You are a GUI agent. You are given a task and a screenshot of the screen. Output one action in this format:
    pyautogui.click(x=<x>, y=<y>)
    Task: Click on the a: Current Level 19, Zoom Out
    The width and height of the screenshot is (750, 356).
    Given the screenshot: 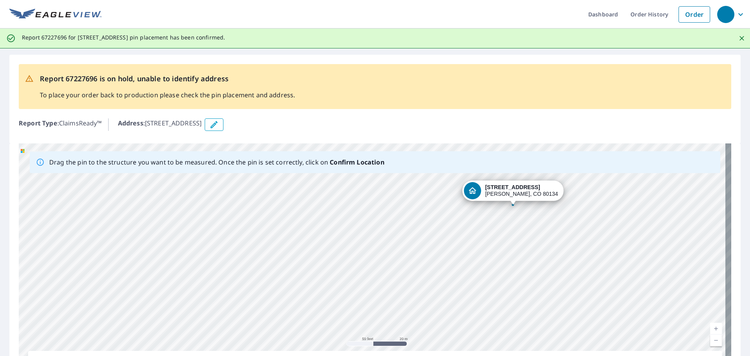 What is the action you would take?
    pyautogui.click(x=716, y=340)
    